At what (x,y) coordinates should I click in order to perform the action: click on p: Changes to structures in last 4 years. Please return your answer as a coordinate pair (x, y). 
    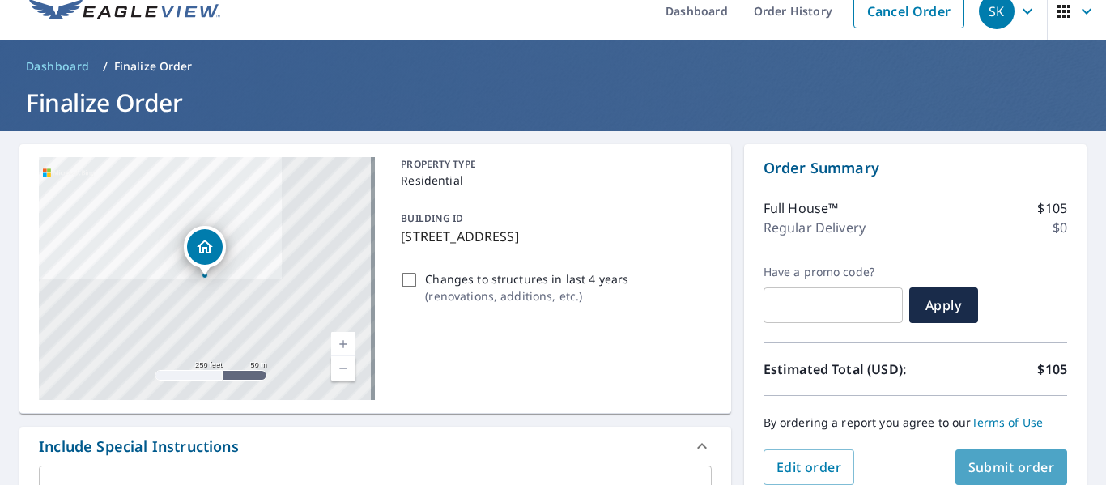
    Looking at the image, I should click on (526, 278).